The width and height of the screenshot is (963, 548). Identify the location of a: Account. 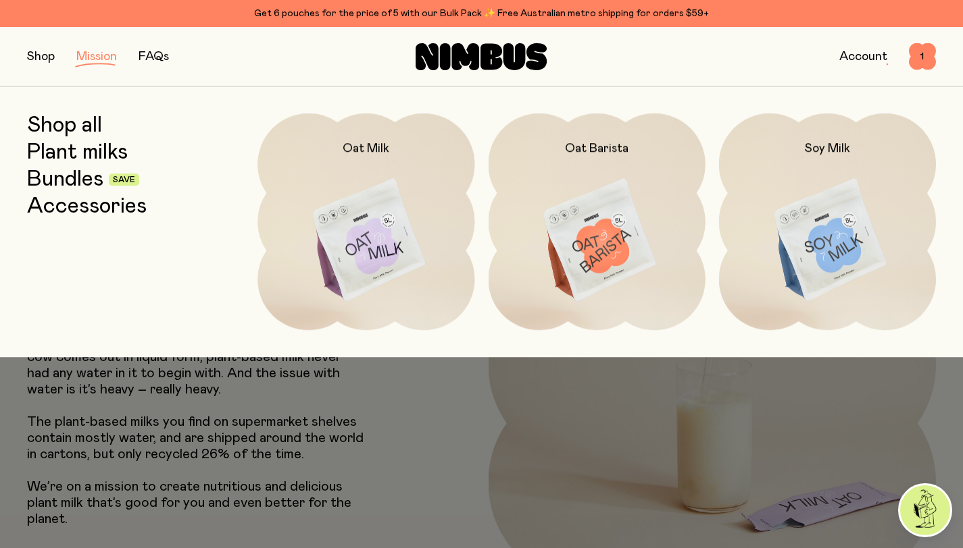
(863, 57).